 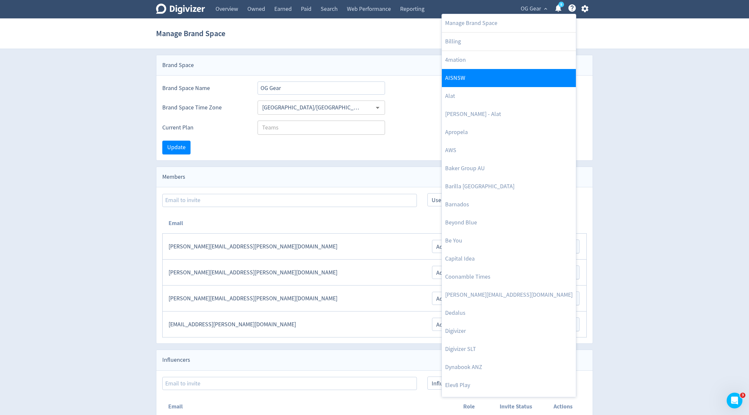 What do you see at coordinates (509, 258) in the screenshot?
I see `a: Capital Idea` at bounding box center [509, 258].